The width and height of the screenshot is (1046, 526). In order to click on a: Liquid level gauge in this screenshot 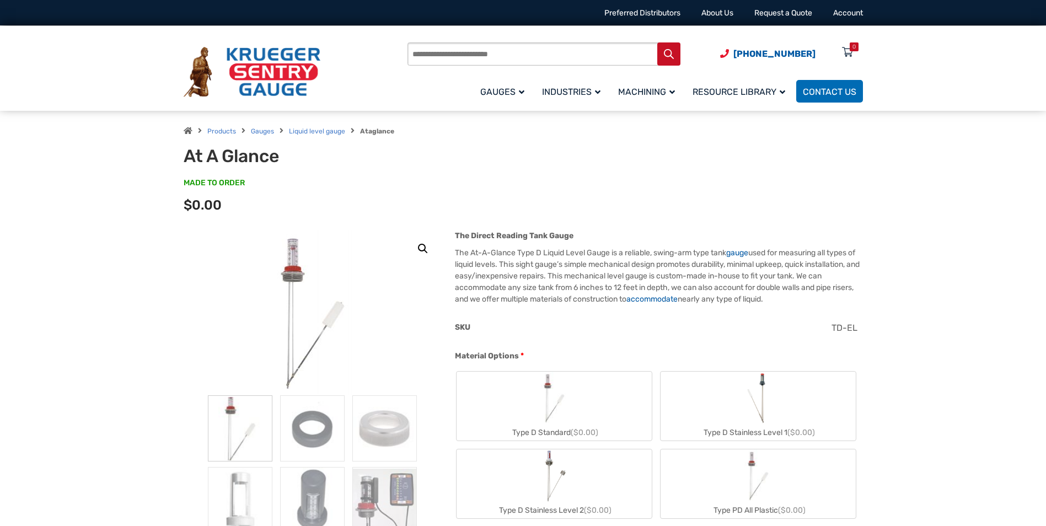, I will do `click(317, 131)`.